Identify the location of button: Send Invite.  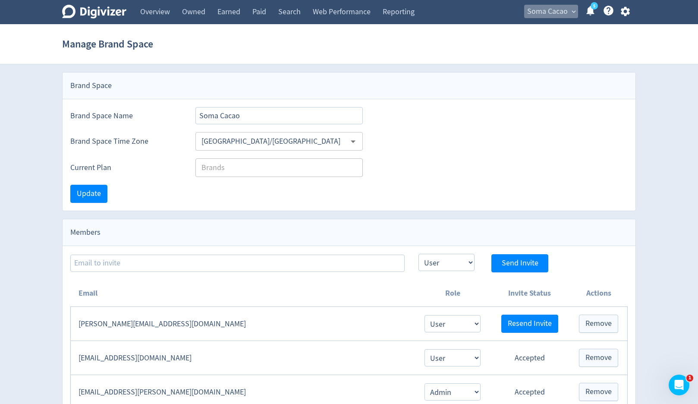
(520, 263).